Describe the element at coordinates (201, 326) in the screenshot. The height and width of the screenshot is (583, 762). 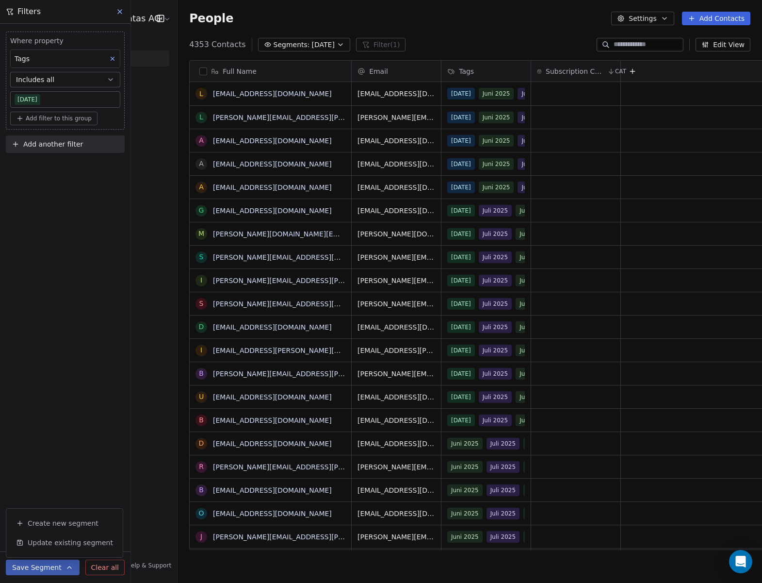
I see `div: d` at that location.